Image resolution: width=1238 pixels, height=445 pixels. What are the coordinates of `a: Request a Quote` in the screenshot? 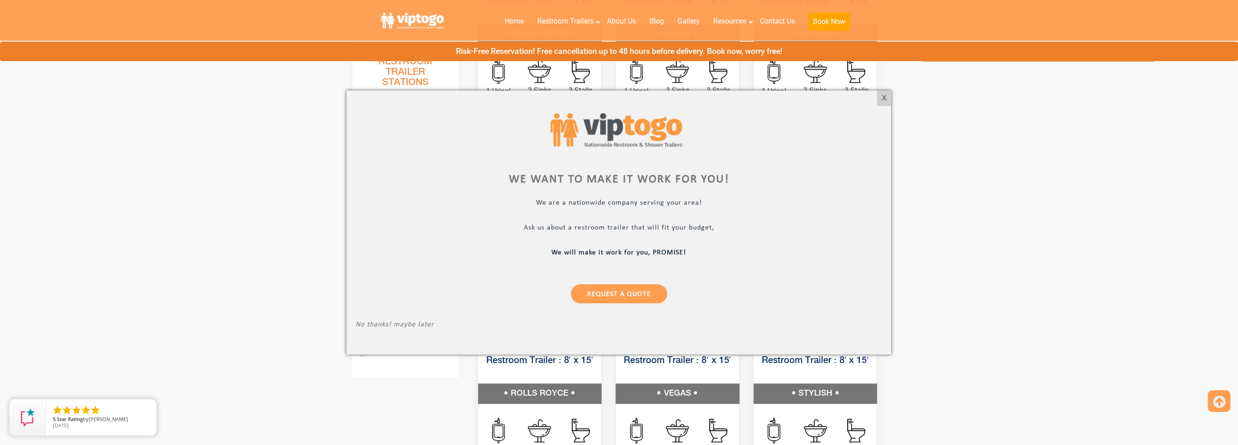 It's located at (619, 294).